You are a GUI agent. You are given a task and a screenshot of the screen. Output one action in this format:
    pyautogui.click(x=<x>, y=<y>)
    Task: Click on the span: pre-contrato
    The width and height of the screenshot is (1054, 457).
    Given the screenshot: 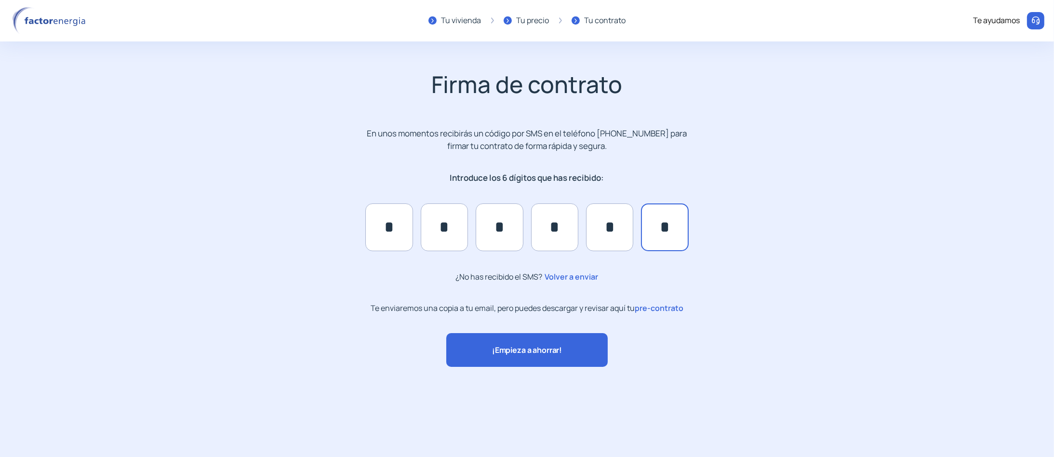 What is the action you would take?
    pyautogui.click(x=659, y=308)
    